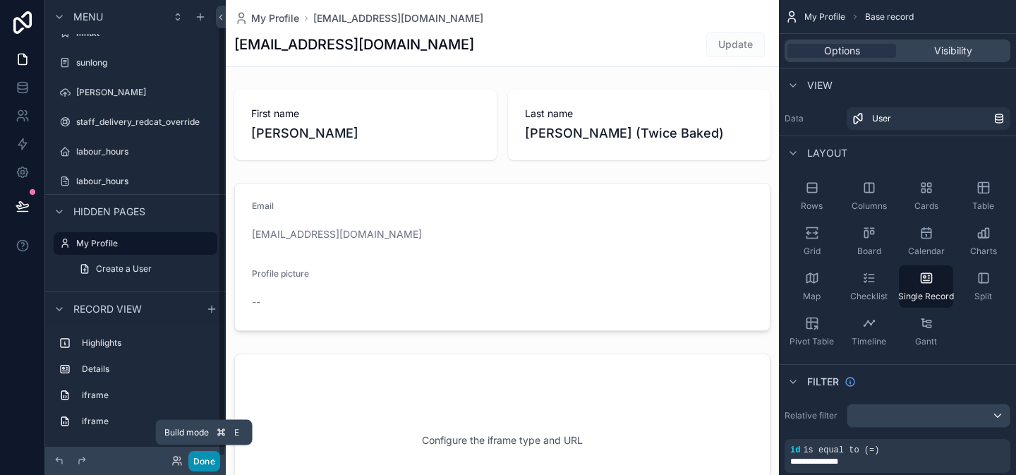 The height and width of the screenshot is (475, 1016). I want to click on label: My Profile, so click(143, 244).